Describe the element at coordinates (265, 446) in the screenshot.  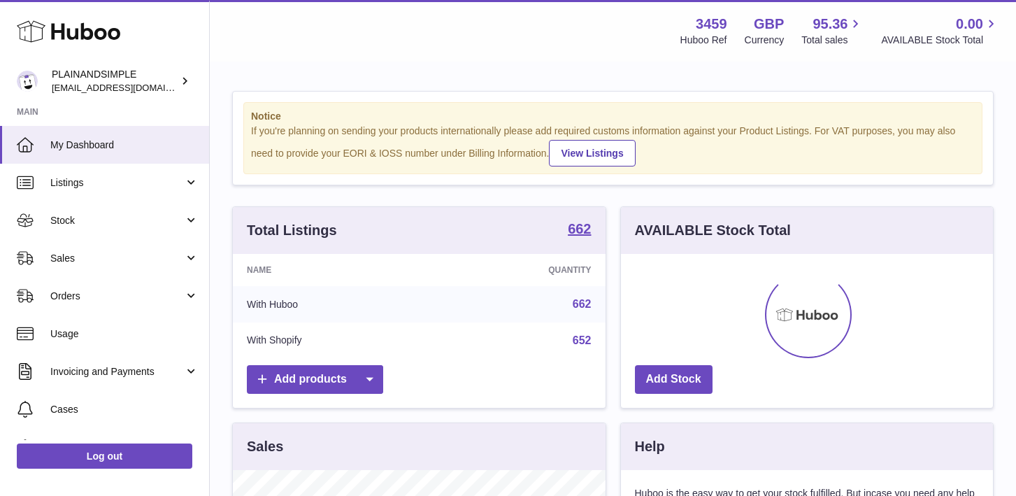
I see `h3: Sales` at that location.